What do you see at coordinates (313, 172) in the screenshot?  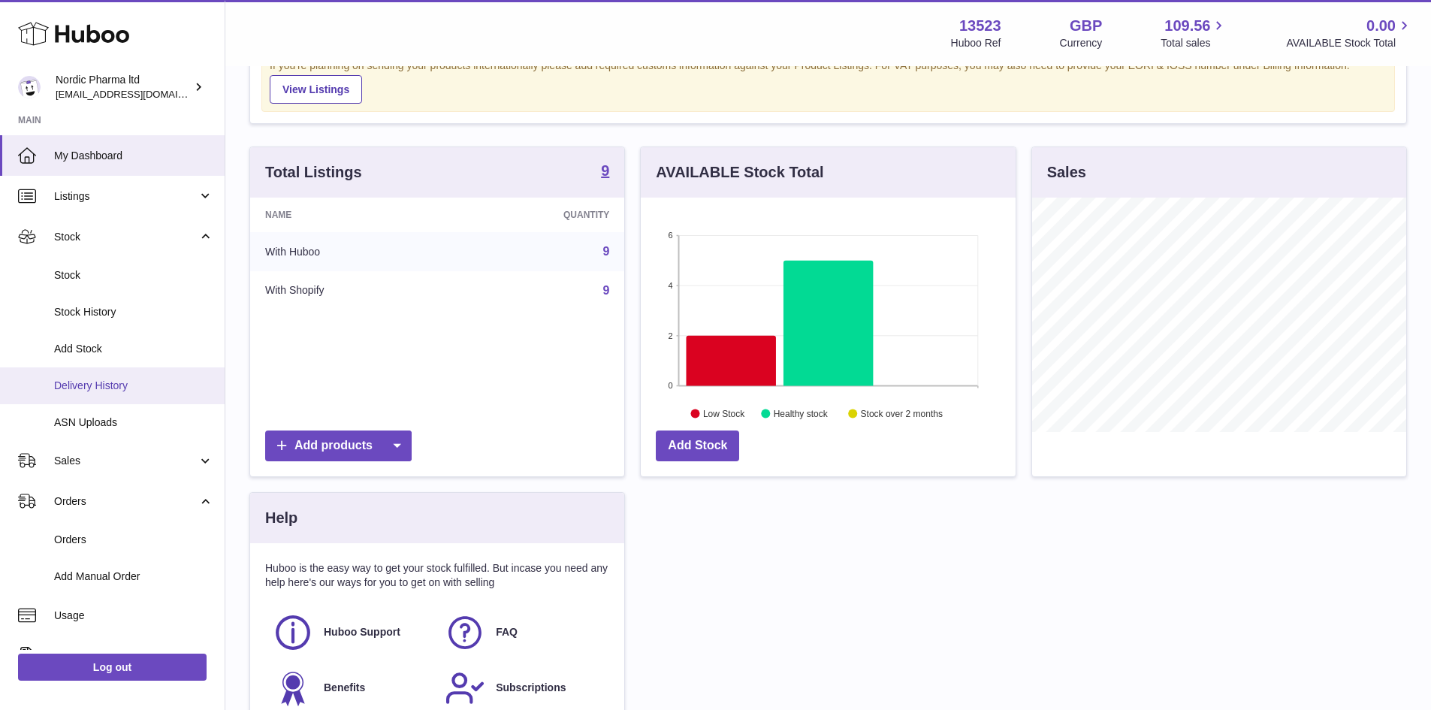 I see `h3: Total Listings` at bounding box center [313, 172].